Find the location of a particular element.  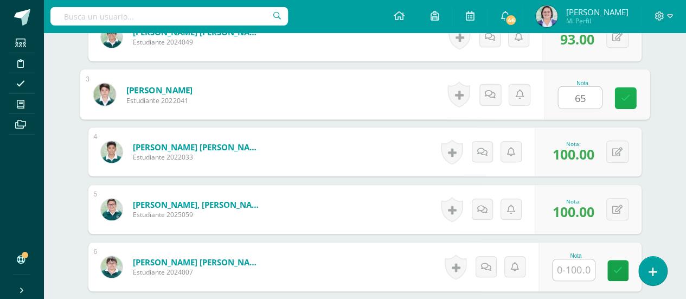

span: Estudiante 2024049 is located at coordinates (198, 42).